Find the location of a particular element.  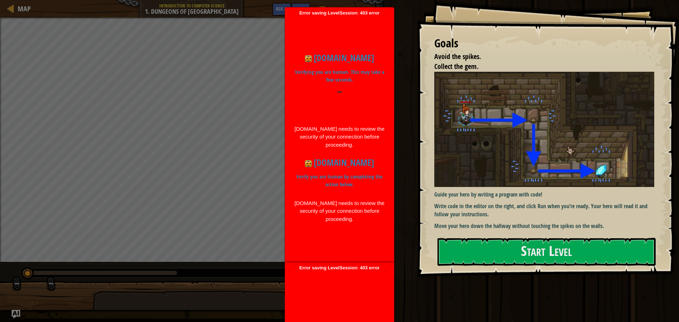

p: Verify you are human by completing the action below. is located at coordinates (339, 181).